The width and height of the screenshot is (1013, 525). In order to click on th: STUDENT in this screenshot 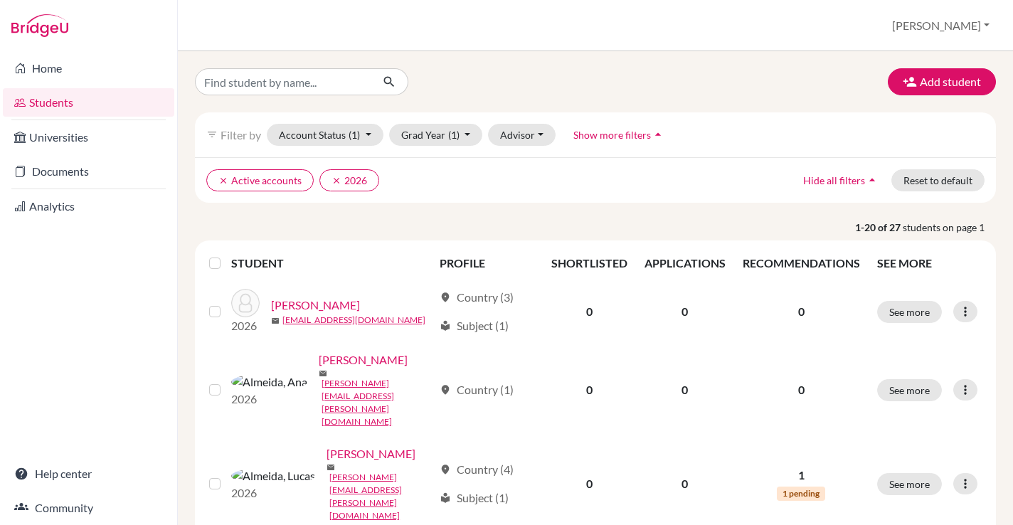, I will do `click(331, 263)`.